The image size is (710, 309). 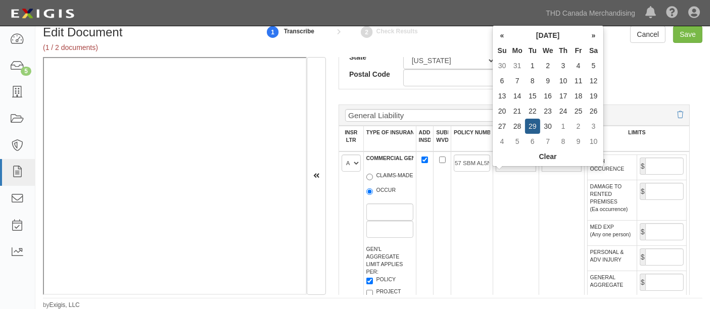 What do you see at coordinates (532, 111) in the screenshot?
I see `td: 22` at bounding box center [532, 111].